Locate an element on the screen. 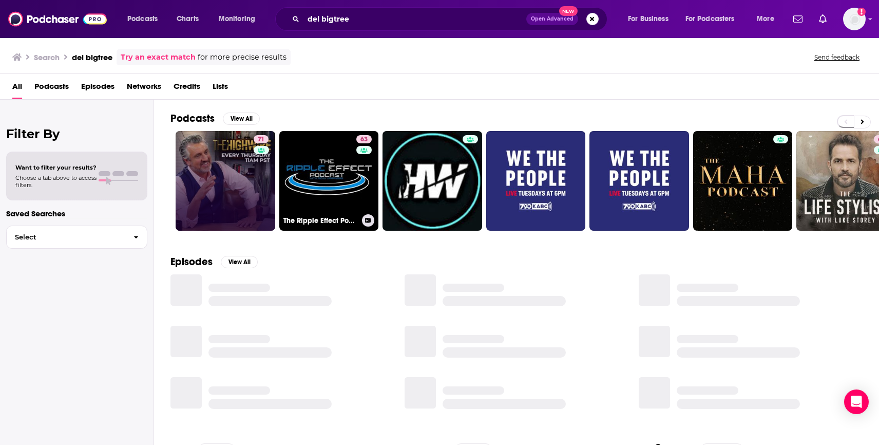 Image resolution: width=879 pixels, height=445 pixels. svg: Add a profile image is located at coordinates (862, 12).